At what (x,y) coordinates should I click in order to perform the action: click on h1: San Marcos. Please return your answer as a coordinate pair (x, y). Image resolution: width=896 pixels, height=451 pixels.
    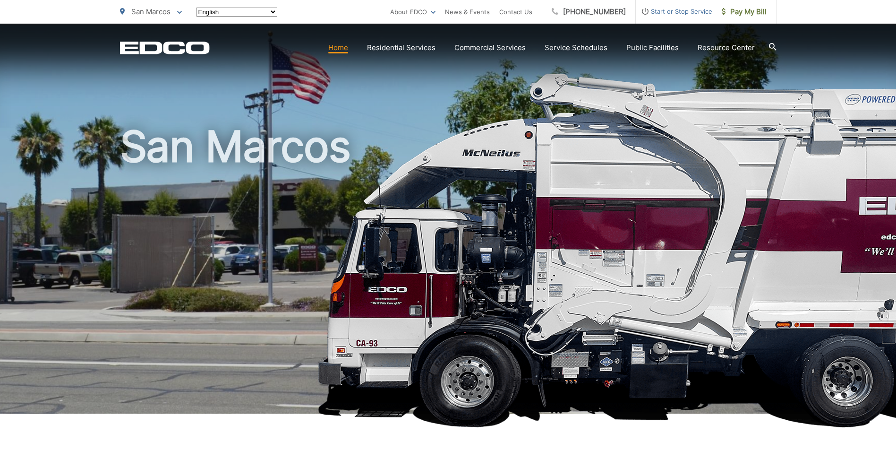
    Looking at the image, I should click on (448, 272).